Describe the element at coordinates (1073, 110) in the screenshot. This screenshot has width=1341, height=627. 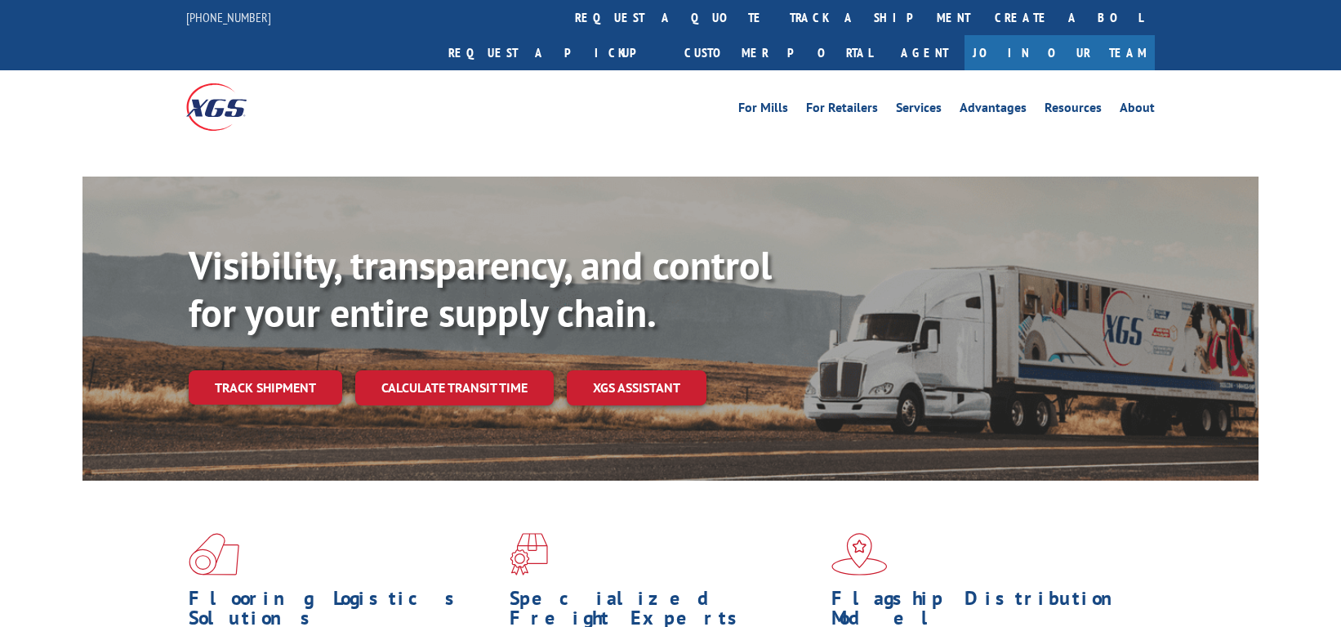
I see `a: Resources` at that location.